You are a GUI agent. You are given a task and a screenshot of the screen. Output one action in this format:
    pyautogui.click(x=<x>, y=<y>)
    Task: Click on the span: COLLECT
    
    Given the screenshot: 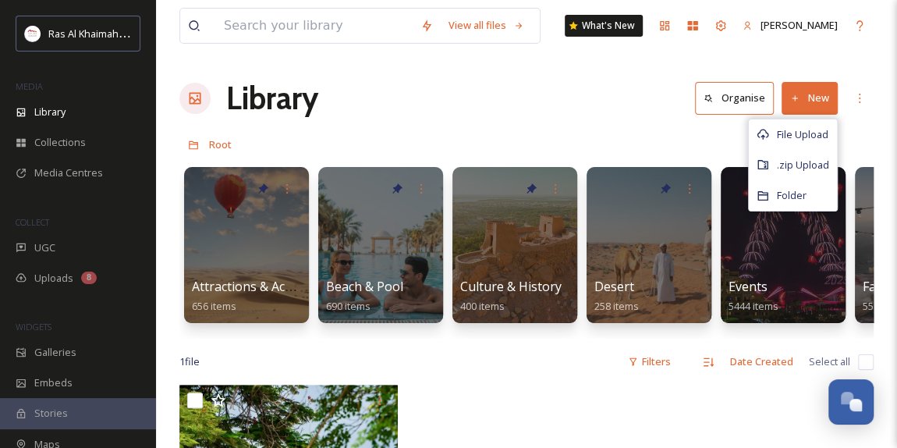 What is the action you would take?
    pyautogui.click(x=32, y=221)
    